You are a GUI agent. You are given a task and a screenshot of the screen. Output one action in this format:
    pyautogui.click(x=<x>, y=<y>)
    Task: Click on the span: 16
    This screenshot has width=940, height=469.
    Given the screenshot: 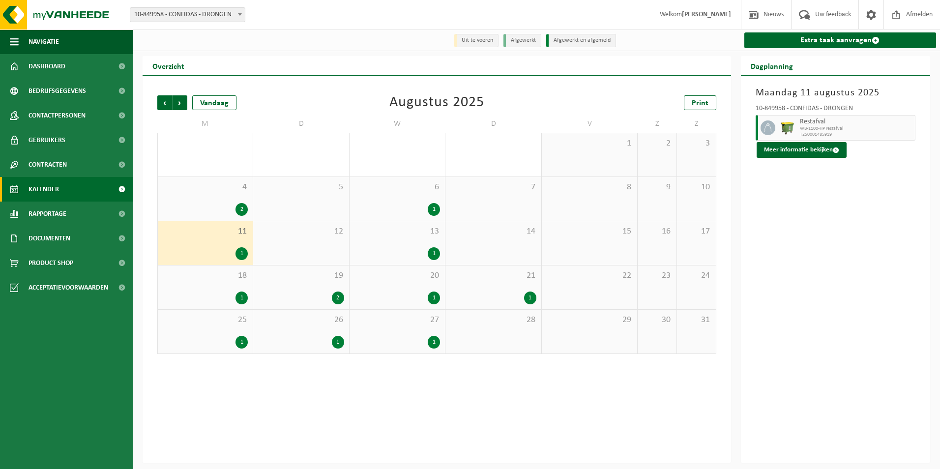 What is the action you would take?
    pyautogui.click(x=657, y=232)
    